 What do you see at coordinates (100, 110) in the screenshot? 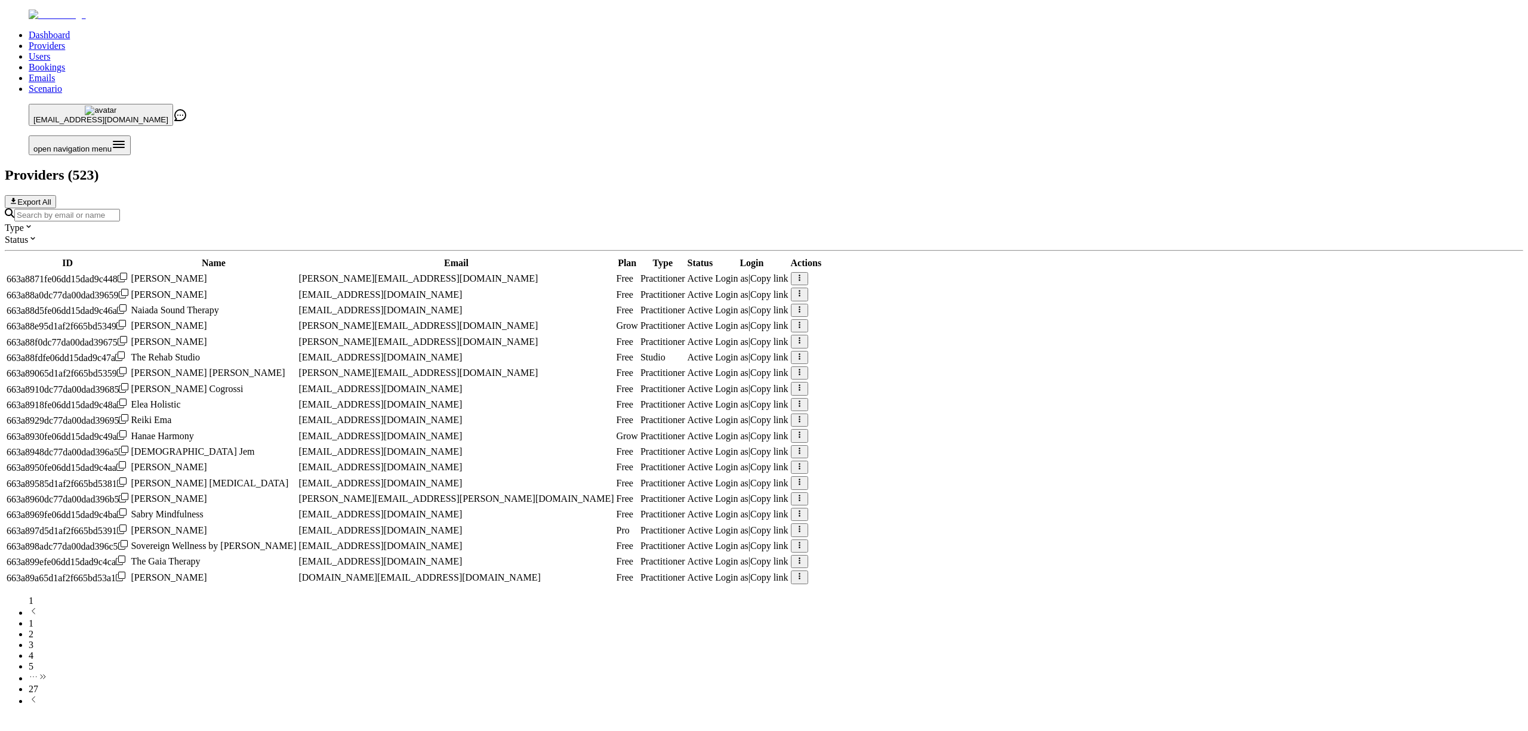
I see `img: avatar` at bounding box center [100, 110].